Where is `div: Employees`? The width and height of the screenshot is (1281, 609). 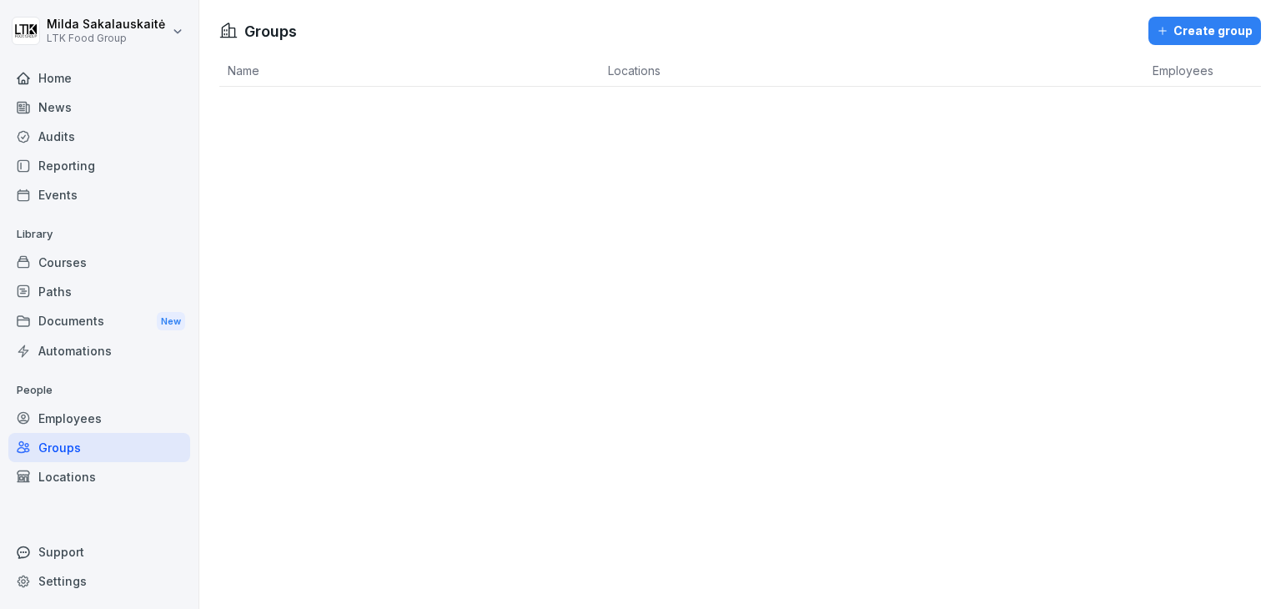
div: Employees is located at coordinates (99, 418).